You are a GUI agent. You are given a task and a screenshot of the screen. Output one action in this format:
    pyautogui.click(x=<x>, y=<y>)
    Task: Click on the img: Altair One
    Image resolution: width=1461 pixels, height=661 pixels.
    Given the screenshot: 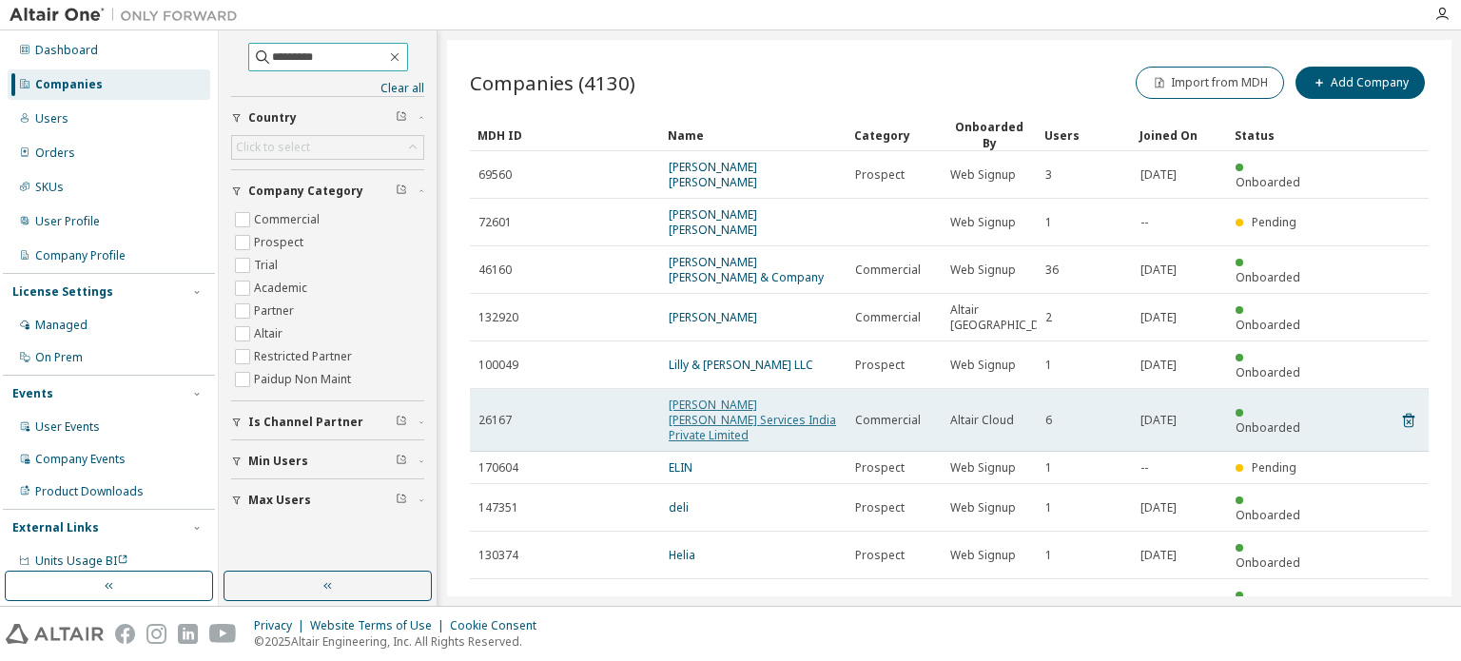 What is the action you would take?
    pyautogui.click(x=128, y=15)
    